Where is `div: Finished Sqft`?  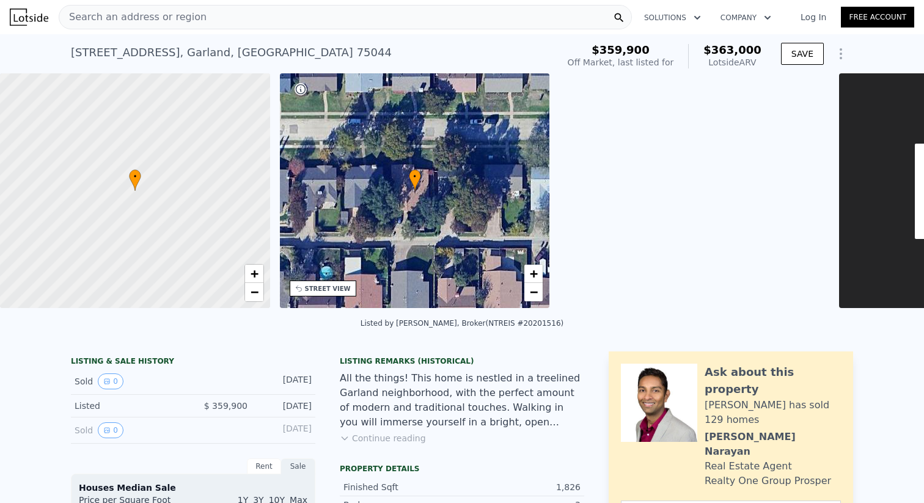 div: Finished Sqft is located at coordinates (403, 487).